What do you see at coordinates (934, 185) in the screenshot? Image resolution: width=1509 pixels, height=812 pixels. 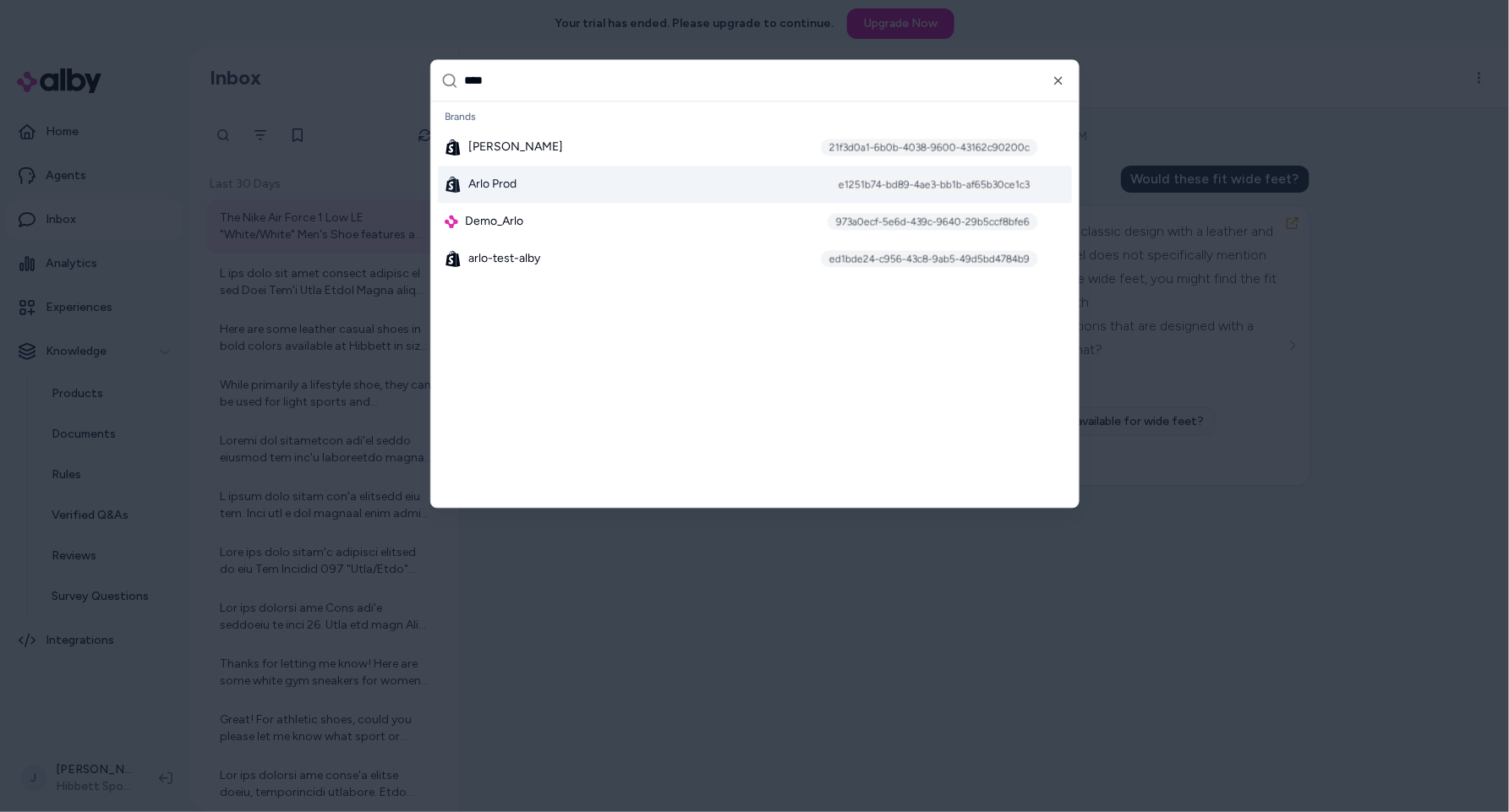 I see `div: e1251b74-bd89-4ae3-bb1b-af65b30ce1c3` at bounding box center [934, 185].